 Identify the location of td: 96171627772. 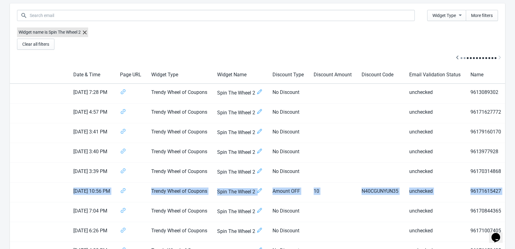
(485, 113).